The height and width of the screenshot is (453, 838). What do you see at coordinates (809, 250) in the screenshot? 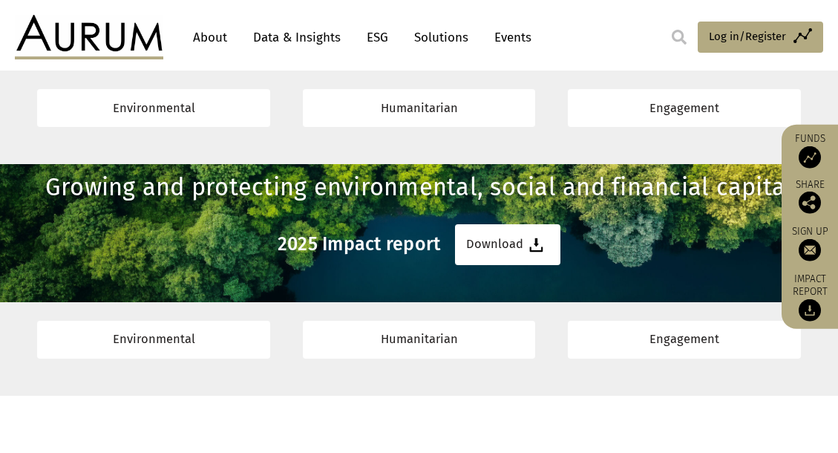
I see `img: Sign up to our newsletter` at bounding box center [809, 250].